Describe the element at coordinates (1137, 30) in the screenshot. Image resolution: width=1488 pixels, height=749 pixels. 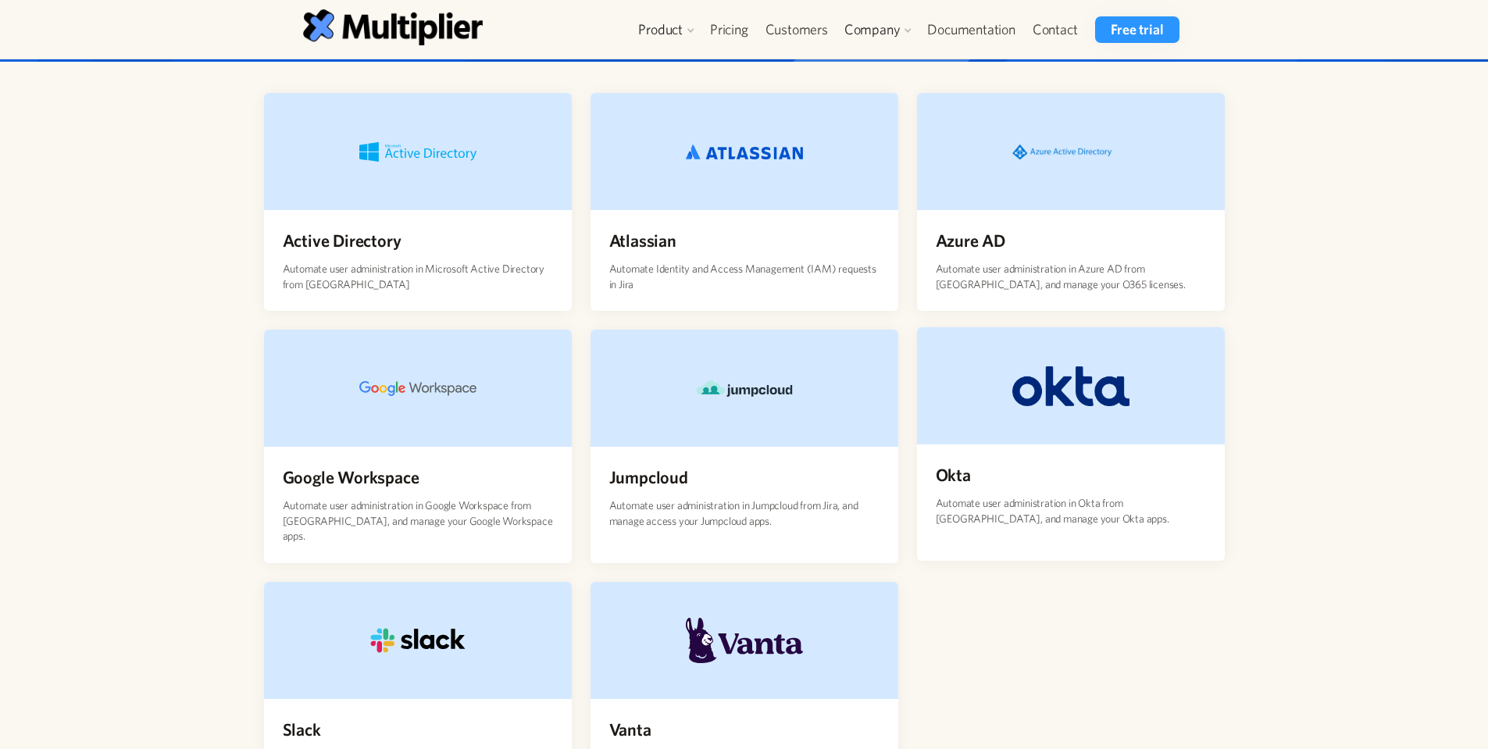
I see `a: Free trial` at that location.